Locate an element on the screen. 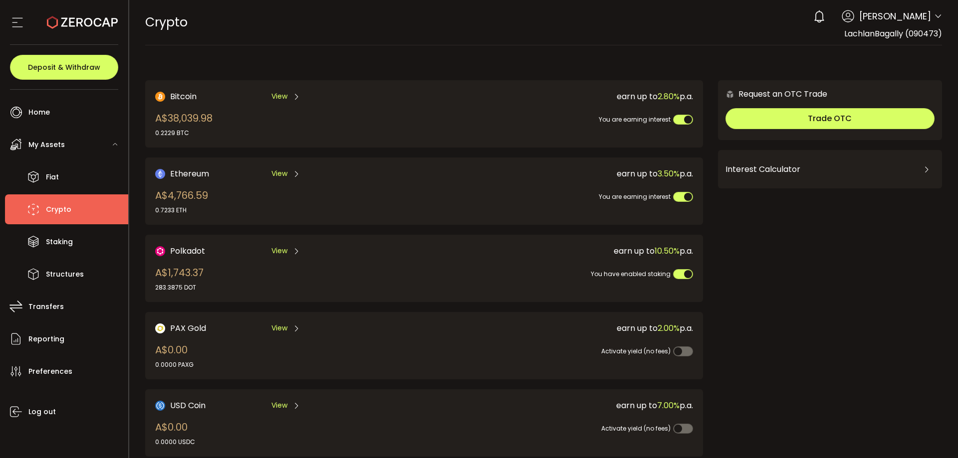 The height and width of the screenshot is (458, 958). span: 2.00% is located at coordinates (668, 328).